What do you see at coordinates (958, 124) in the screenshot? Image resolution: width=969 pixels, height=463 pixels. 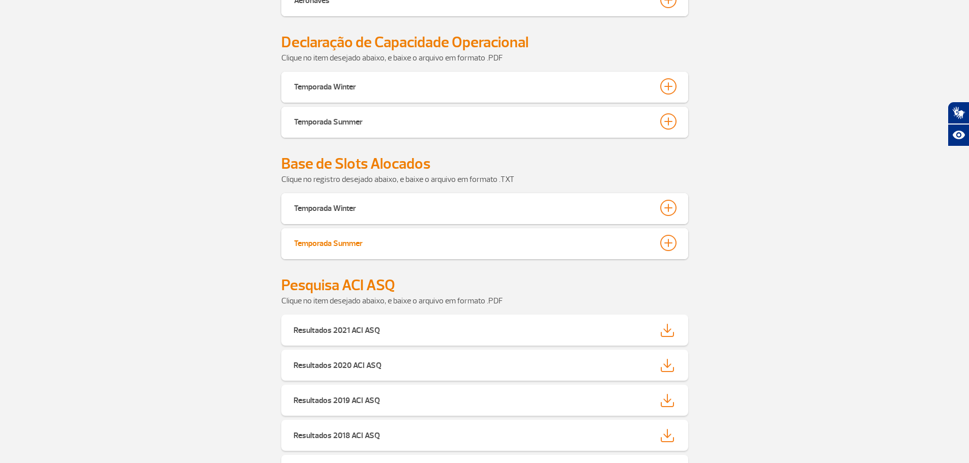 I see `div: Plugin de acessibilidade da Hand Talk.` at bounding box center [958, 124].